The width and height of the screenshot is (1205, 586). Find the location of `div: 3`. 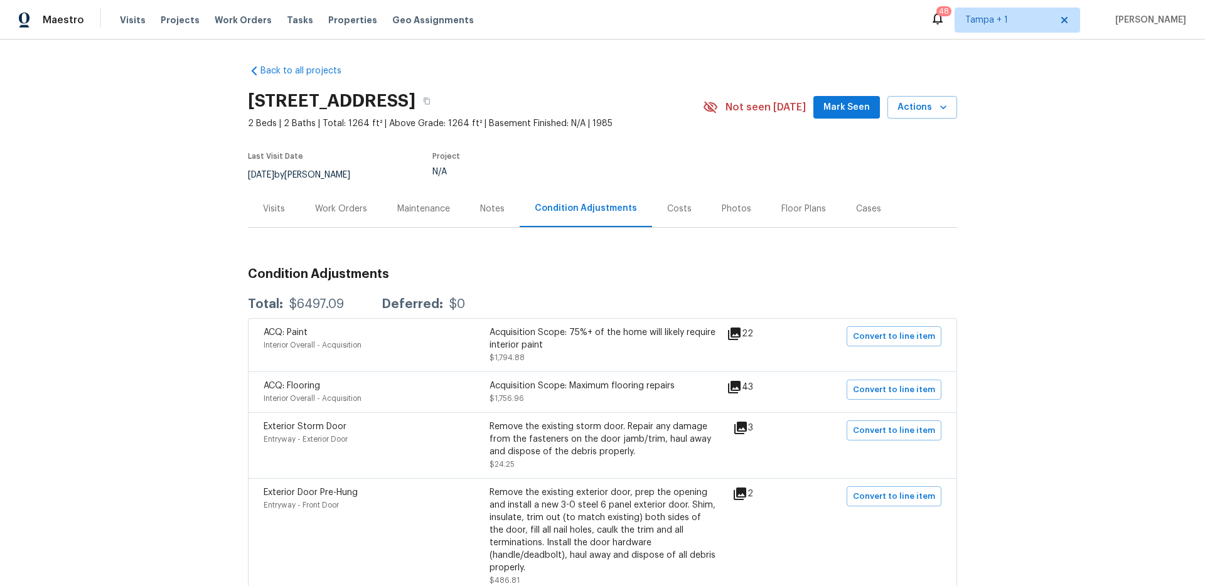

div: 3 is located at coordinates (763, 428).